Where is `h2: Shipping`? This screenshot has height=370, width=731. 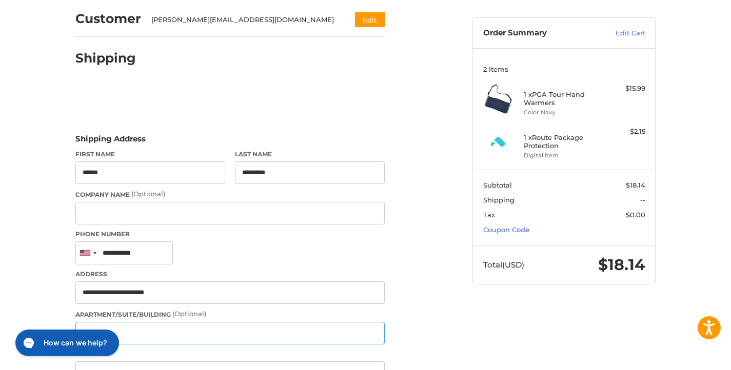
h2: Shipping is located at coordinates (106, 58).